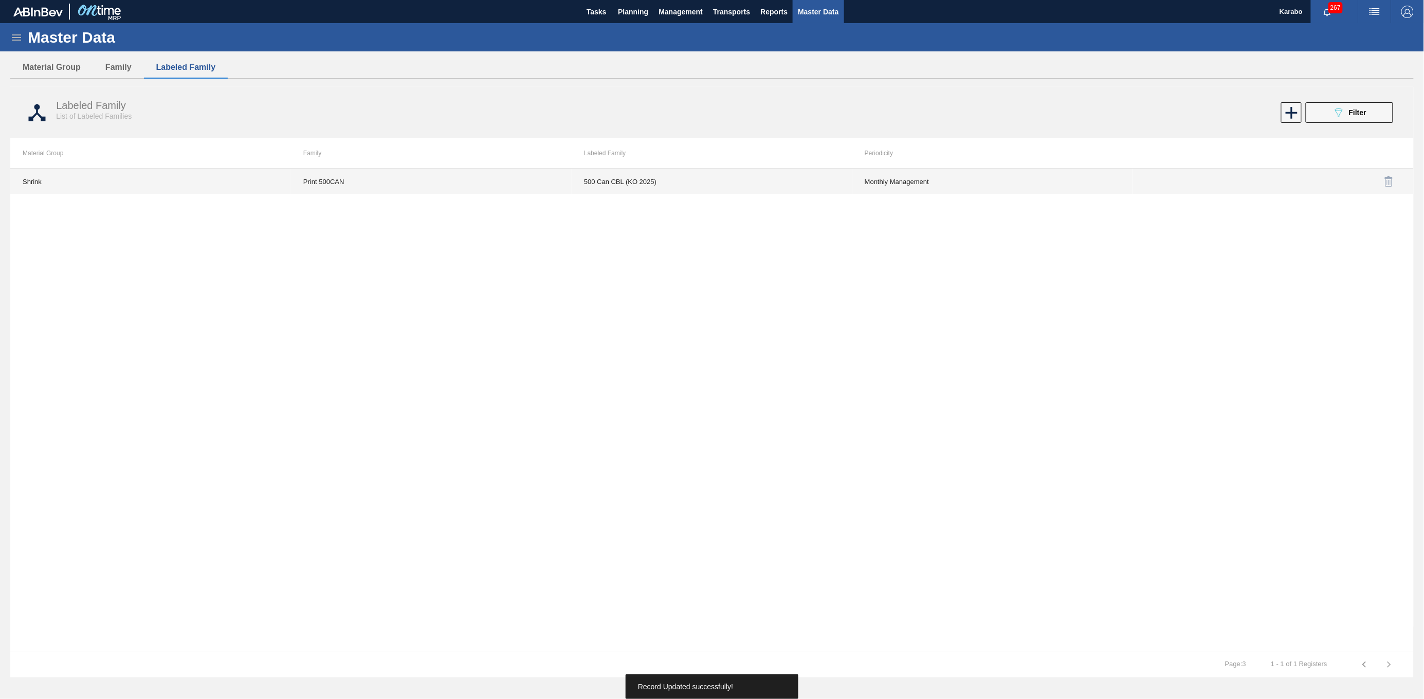  What do you see at coordinates (633, 12) in the screenshot?
I see `span: Planning` at bounding box center [633, 12].